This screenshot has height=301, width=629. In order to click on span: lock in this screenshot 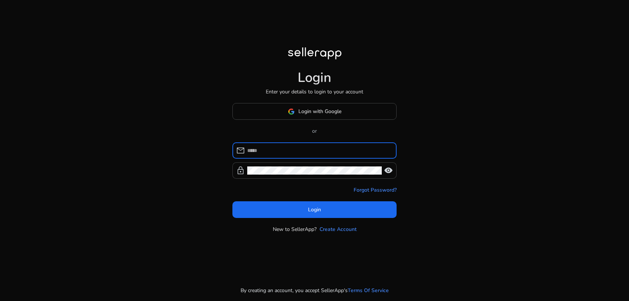, I will do `click(241, 170)`.